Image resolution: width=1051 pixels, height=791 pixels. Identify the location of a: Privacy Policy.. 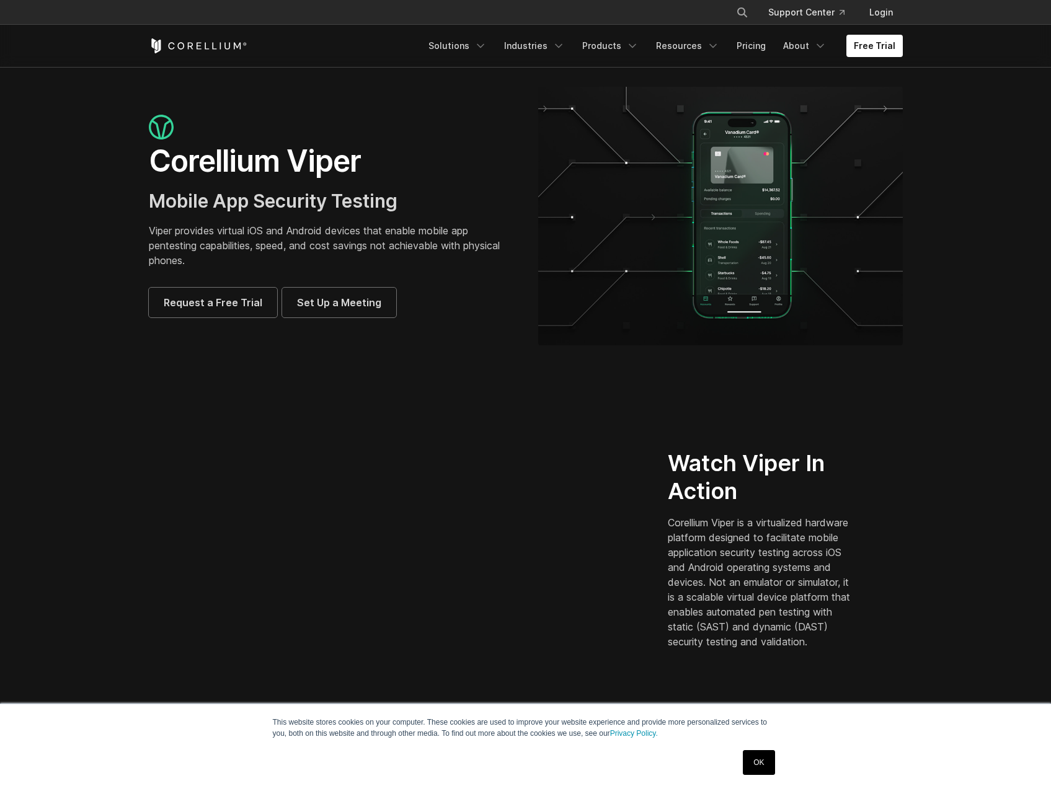
(634, 733).